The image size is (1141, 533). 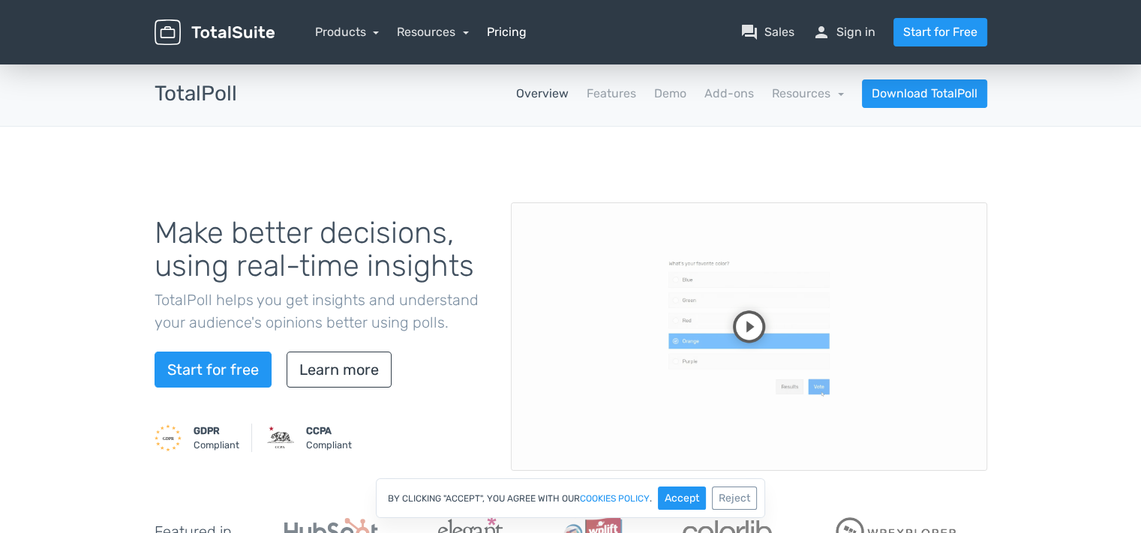 What do you see at coordinates (347, 32) in the screenshot?
I see `a: Products` at bounding box center [347, 32].